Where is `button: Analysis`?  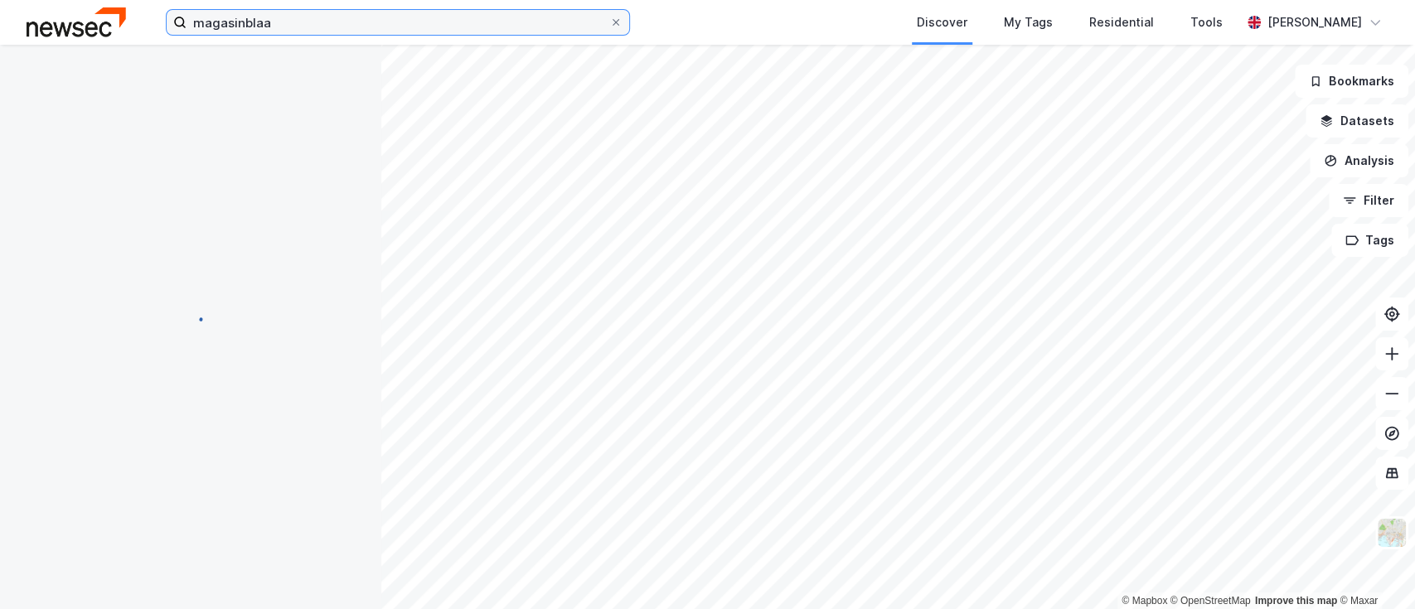 button: Analysis is located at coordinates (1358, 161).